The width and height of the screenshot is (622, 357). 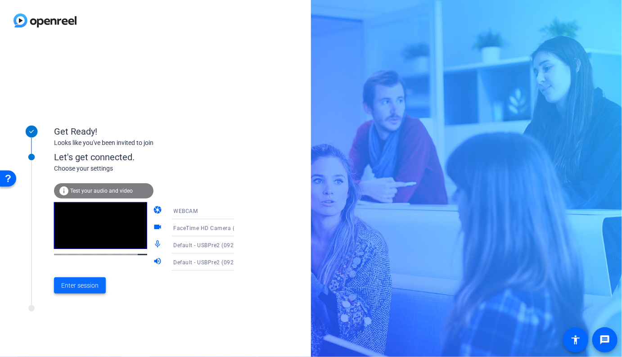 What do you see at coordinates (186, 211) in the screenshot?
I see `span: WEBCAM` at bounding box center [186, 211].